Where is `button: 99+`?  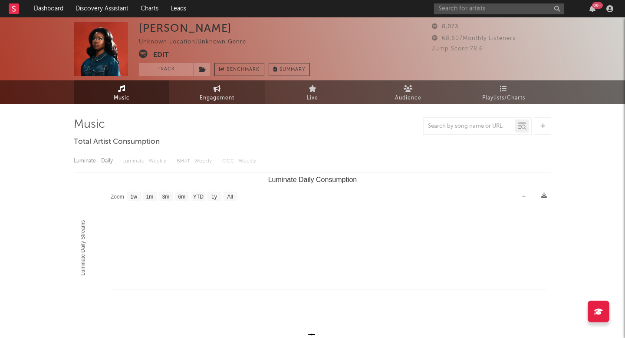 button: 99+ is located at coordinates (593, 9).